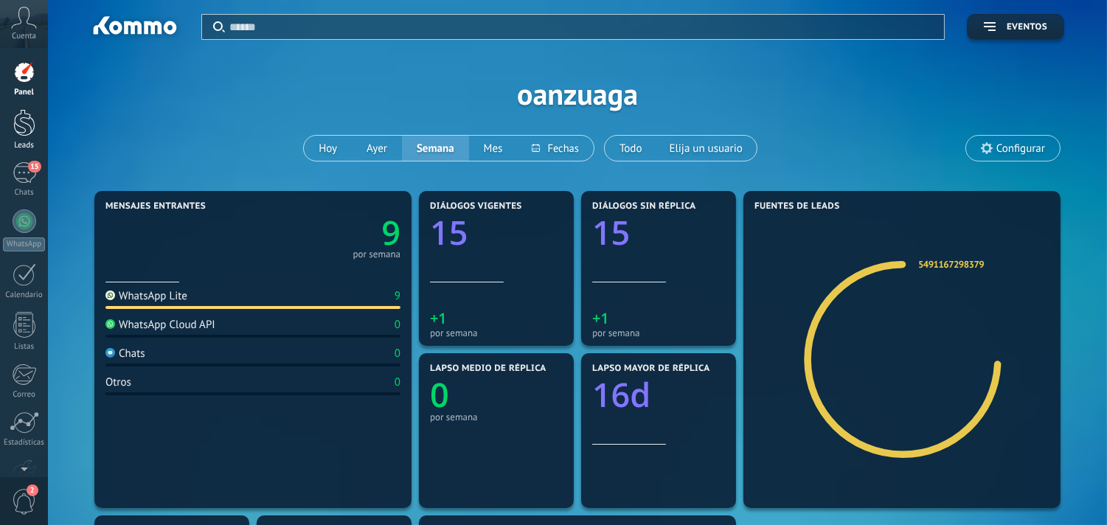 This screenshot has height=525, width=1107. What do you see at coordinates (488, 369) in the screenshot?
I see `span: Lapso medio de réplica` at bounding box center [488, 369].